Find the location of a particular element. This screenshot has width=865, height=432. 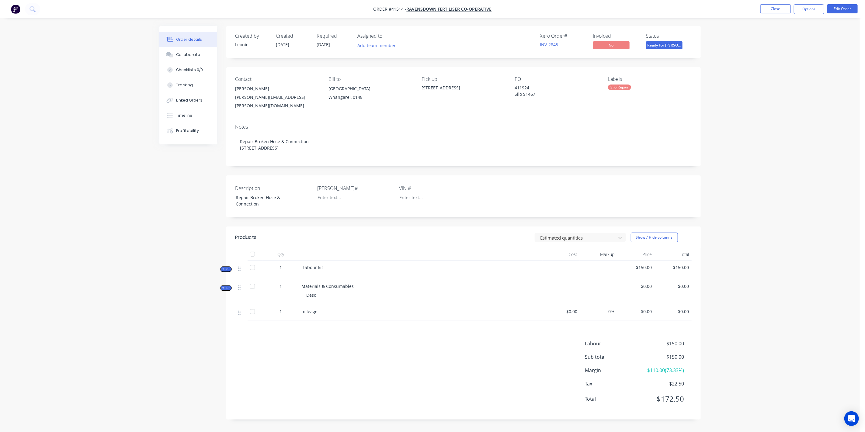

a: INV-2845 is located at coordinates (549, 44).